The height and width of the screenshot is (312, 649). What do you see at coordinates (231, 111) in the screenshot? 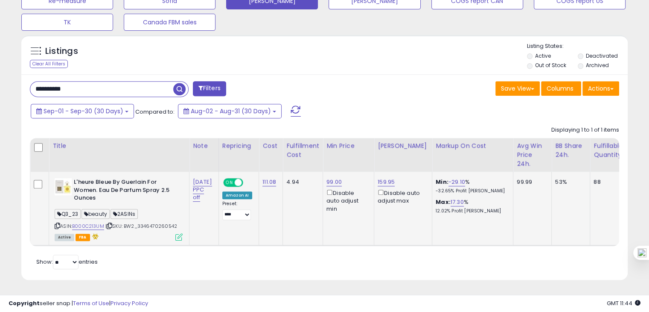
I see `span: Aug-02 - Aug-31 (30 Days)` at bounding box center [231, 111].